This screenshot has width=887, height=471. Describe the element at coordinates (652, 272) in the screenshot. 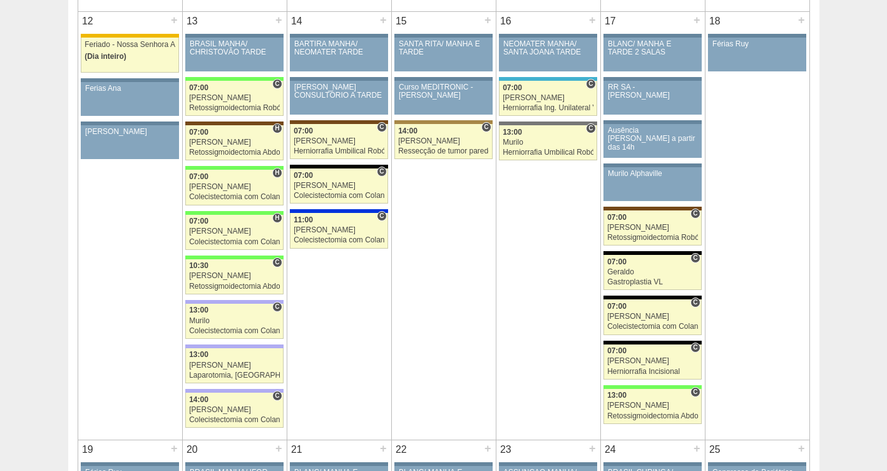

I see `a: C 07:00 Geraldo Gastroplastia VL` at that location.